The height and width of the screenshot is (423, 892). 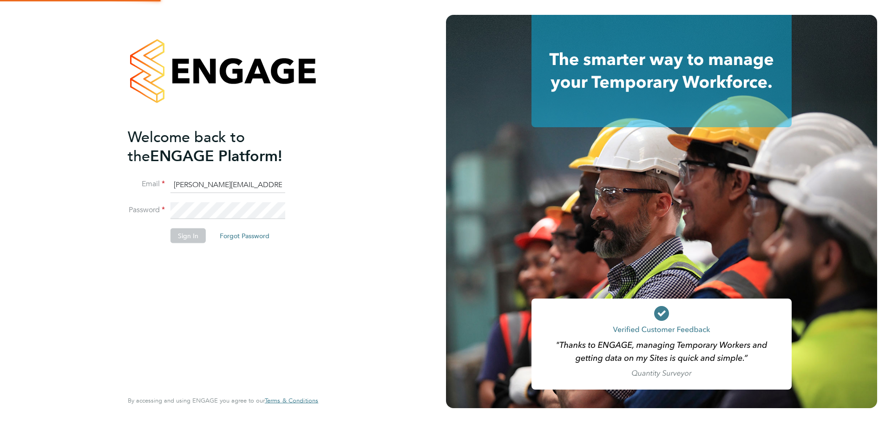 What do you see at coordinates (146, 210) in the screenshot?
I see `label: Password` at bounding box center [146, 210].